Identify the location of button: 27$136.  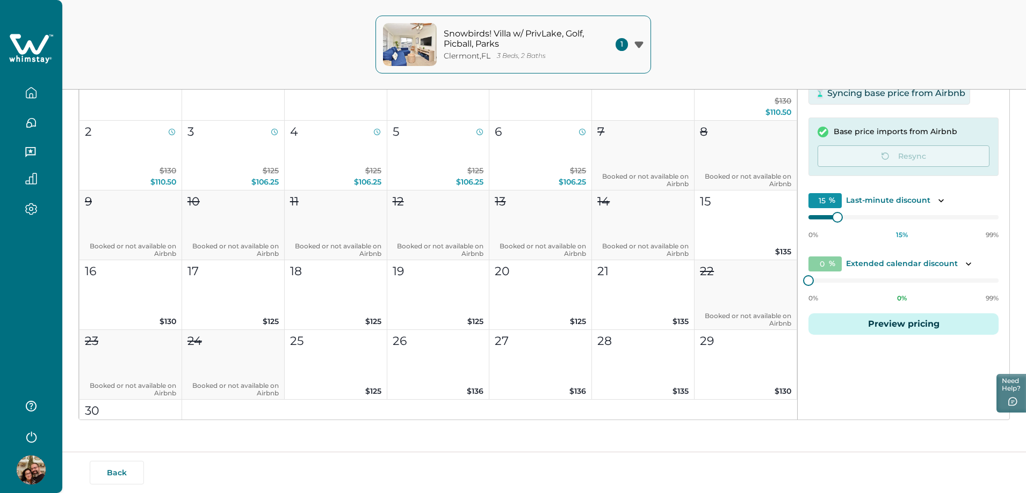
(540, 365).